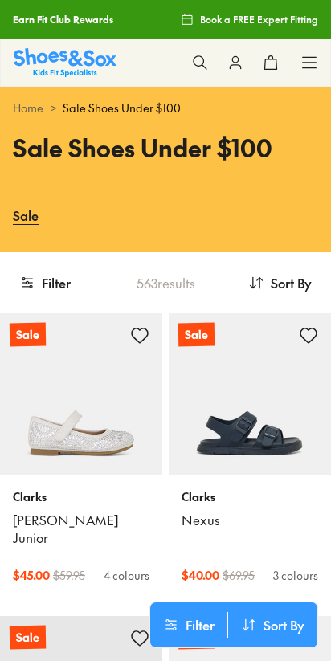  I want to click on a: Nexus, so click(250, 520).